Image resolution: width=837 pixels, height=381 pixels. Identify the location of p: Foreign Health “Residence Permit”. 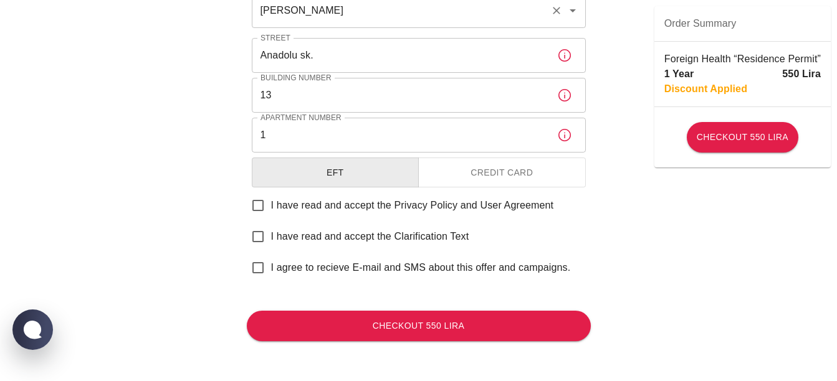
(742, 59).